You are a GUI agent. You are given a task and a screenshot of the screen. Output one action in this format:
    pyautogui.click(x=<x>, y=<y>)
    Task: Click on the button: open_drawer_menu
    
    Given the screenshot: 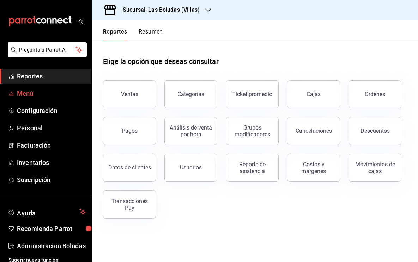 What is the action you would take?
    pyautogui.click(x=80, y=21)
    